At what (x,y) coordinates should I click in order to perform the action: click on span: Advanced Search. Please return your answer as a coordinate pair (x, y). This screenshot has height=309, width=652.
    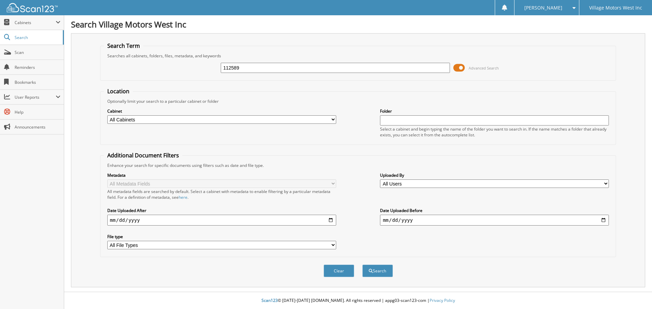
    Looking at the image, I should click on (484, 68).